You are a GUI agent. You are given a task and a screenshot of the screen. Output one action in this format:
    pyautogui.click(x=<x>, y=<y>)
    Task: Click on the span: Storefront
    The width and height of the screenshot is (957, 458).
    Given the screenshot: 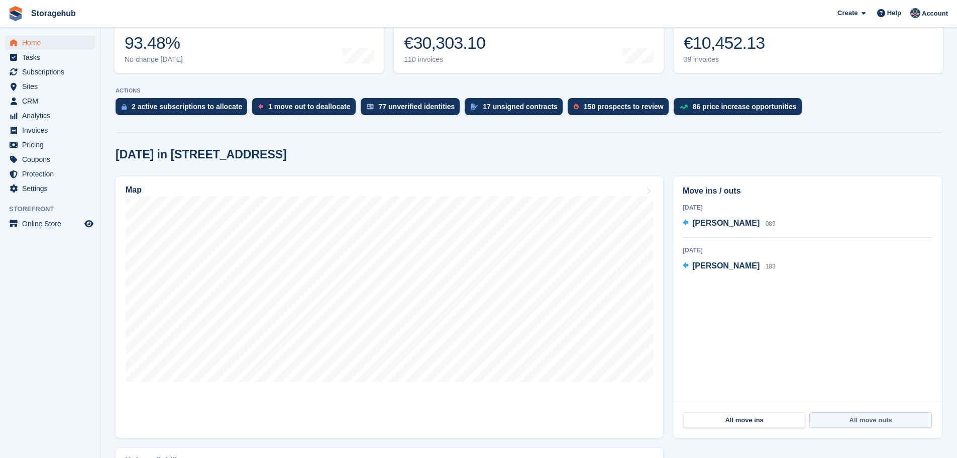 What is the action you would take?
    pyautogui.click(x=54, y=209)
    